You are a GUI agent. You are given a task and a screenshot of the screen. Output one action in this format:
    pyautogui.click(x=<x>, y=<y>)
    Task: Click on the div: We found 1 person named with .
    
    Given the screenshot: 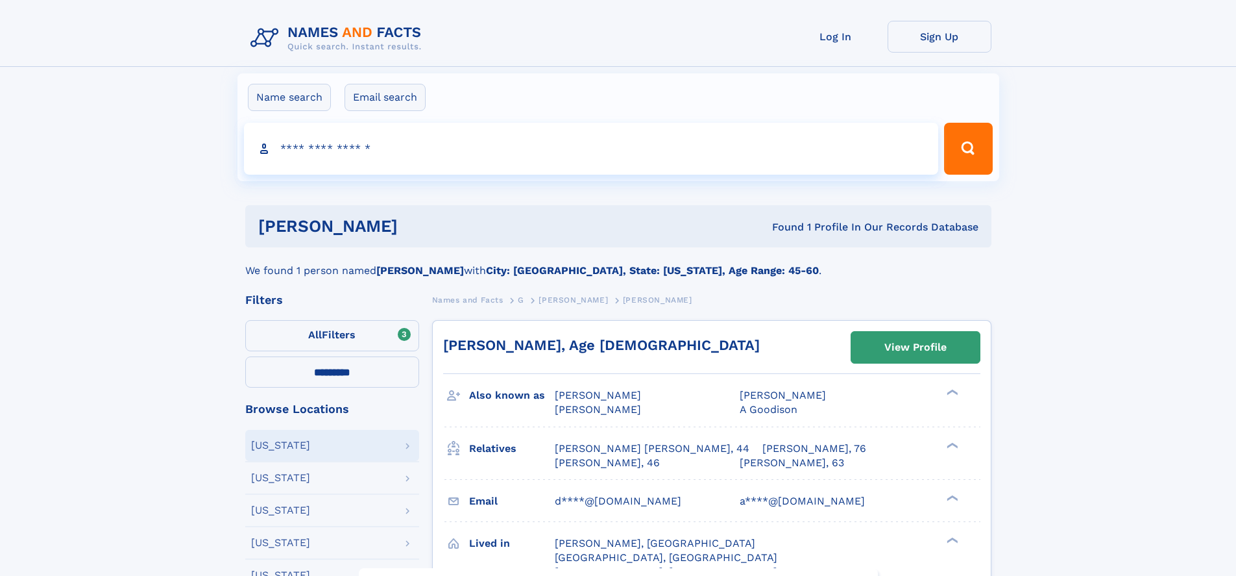 What is the action you would take?
    pyautogui.click(x=618, y=263)
    